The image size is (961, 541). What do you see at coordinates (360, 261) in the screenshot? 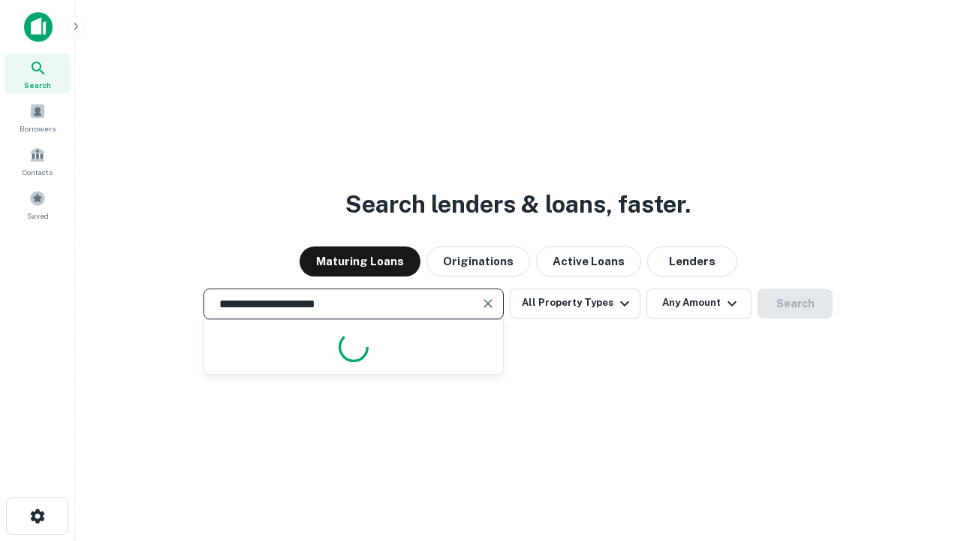
I see `button: Maturing Loans` at bounding box center [360, 261].